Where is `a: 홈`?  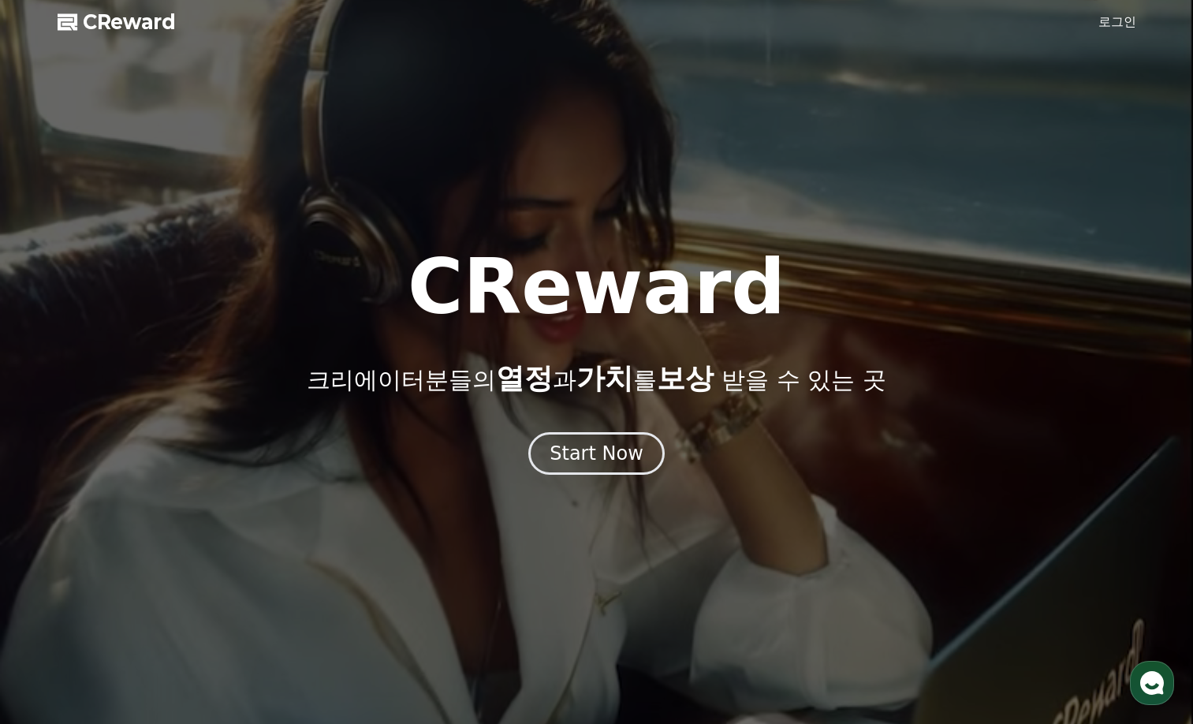
a: 홈 is located at coordinates (54, 520).